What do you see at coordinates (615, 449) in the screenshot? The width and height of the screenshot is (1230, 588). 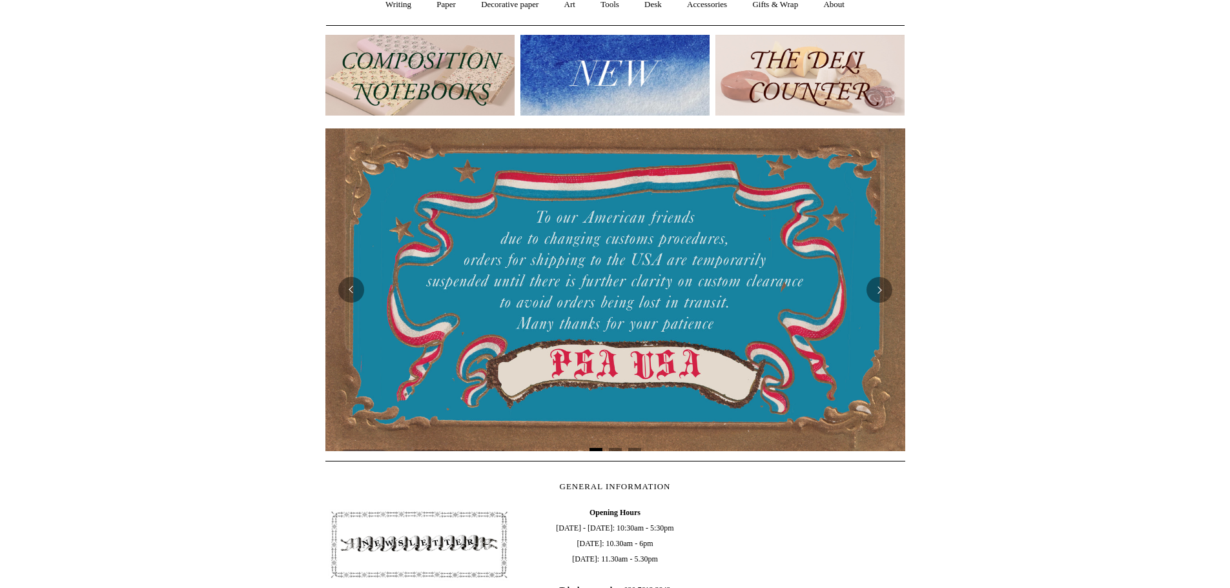 I see `button: Page 2` at bounding box center [615, 449].